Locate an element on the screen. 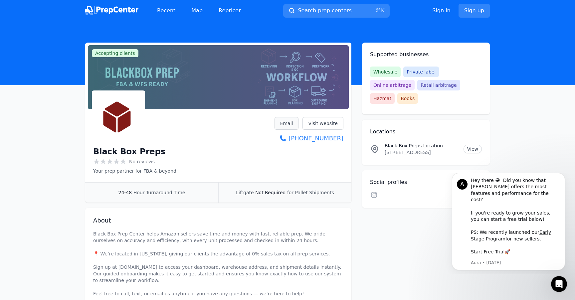 The image size is (575, 300). h1: Black Box Preps is located at coordinates (129, 152).